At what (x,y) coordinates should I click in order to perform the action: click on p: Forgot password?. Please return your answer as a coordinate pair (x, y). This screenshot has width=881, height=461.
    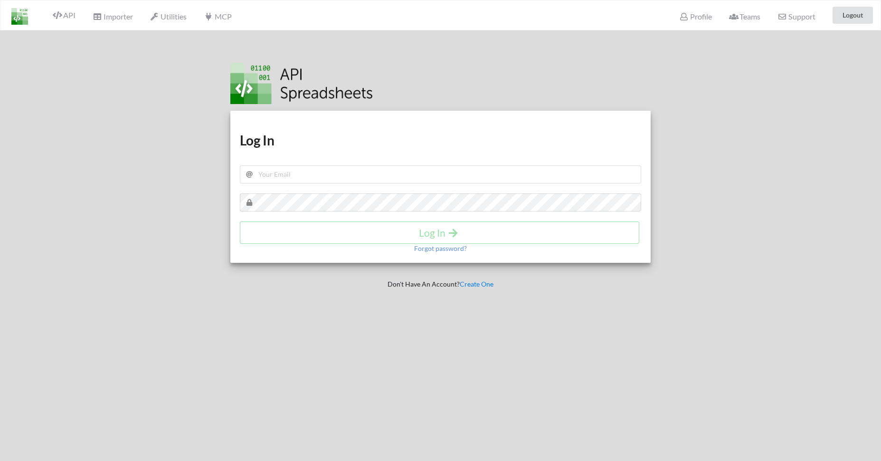
    Looking at the image, I should click on (440, 248).